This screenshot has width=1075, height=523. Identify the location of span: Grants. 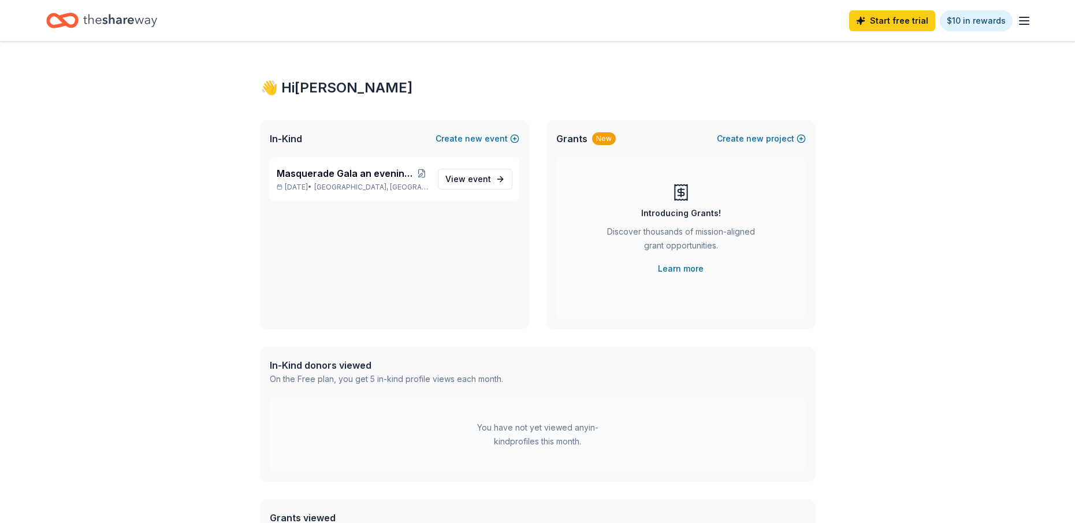
(572, 139).